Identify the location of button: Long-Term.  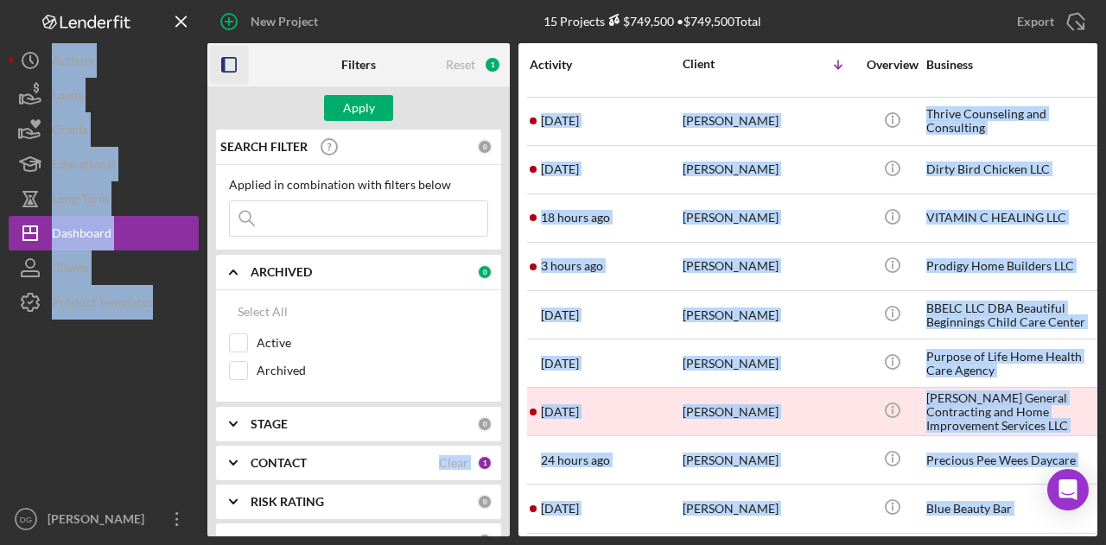
(104, 199).